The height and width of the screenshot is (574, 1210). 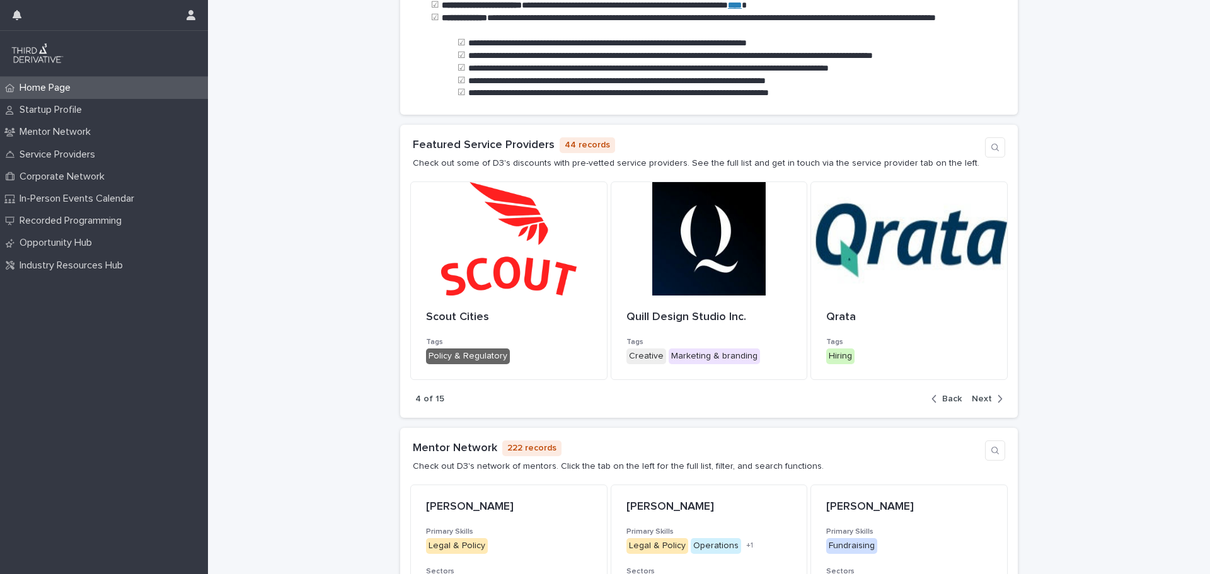 What do you see at coordinates (709, 318) in the screenshot?
I see `p: Quill Design Studio Inc.` at bounding box center [709, 318].